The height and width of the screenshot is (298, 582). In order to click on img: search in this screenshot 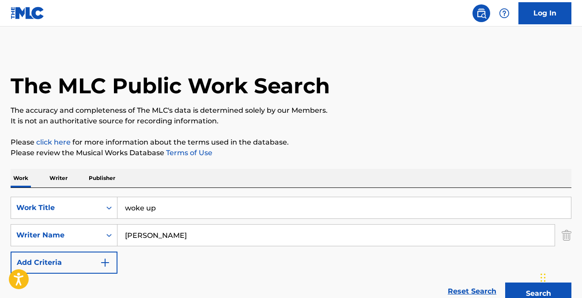, I will do `click(481, 13)`.